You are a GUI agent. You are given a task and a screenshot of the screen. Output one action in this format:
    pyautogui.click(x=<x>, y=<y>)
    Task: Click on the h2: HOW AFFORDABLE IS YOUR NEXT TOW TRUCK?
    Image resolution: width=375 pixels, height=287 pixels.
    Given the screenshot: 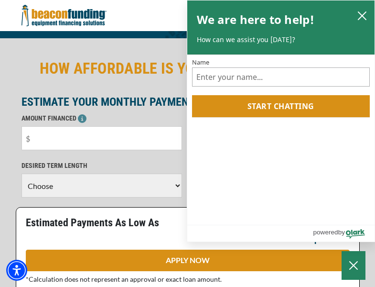 What is the action you would take?
    pyautogui.click(x=188, y=68)
    